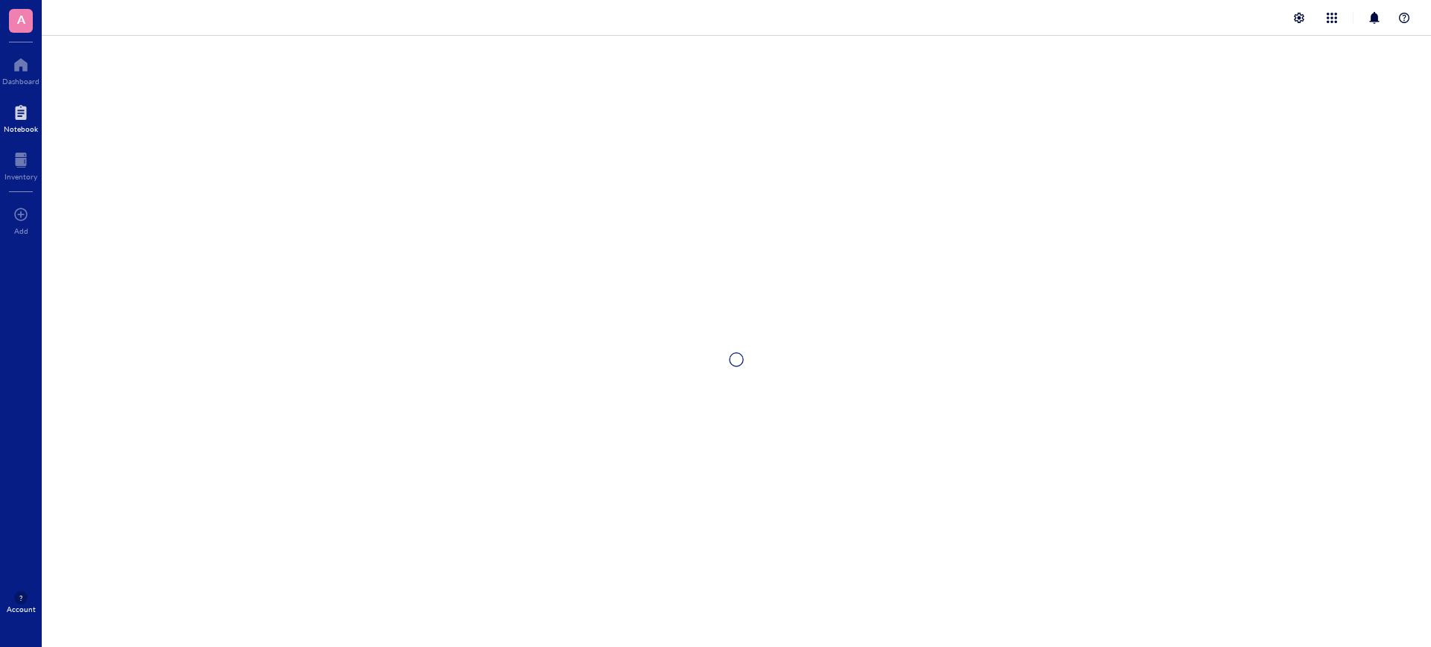 This screenshot has height=647, width=1431. What do you see at coordinates (21, 609) in the screenshot?
I see `div: Account` at bounding box center [21, 609].